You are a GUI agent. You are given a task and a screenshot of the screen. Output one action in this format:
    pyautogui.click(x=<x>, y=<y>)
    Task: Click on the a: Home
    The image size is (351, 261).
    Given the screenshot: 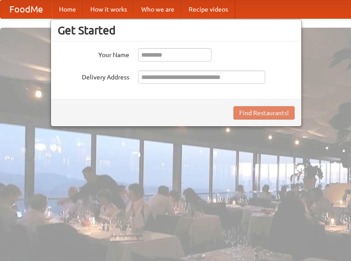 What is the action you would take?
    pyautogui.click(x=67, y=9)
    